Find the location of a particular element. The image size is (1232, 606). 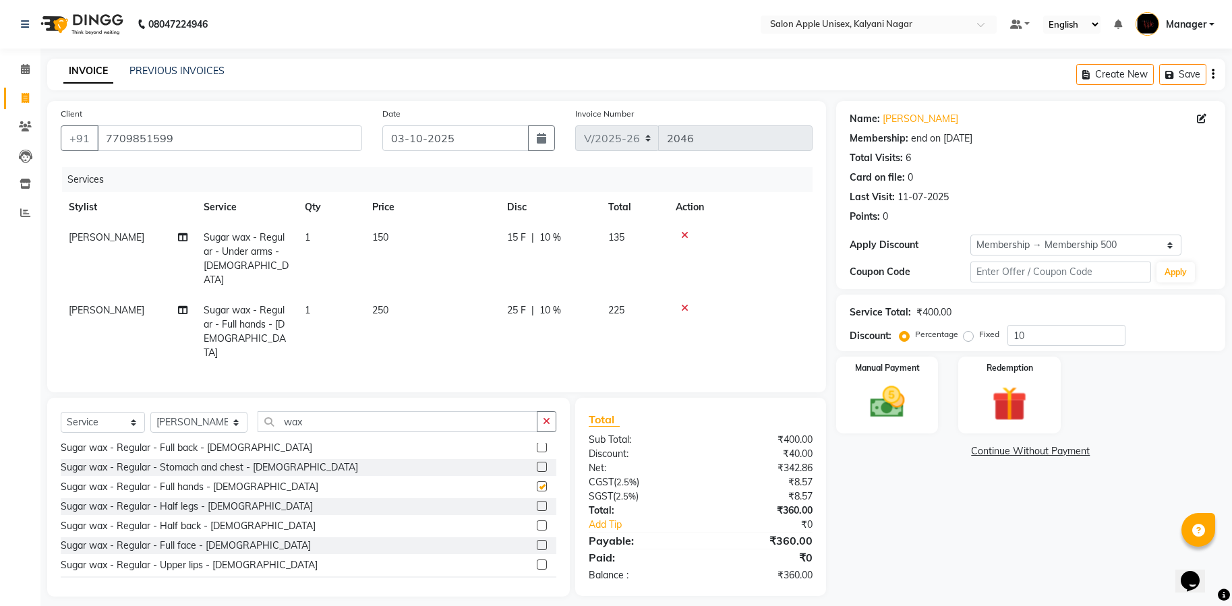

div: Paid: is located at coordinates (639, 558).